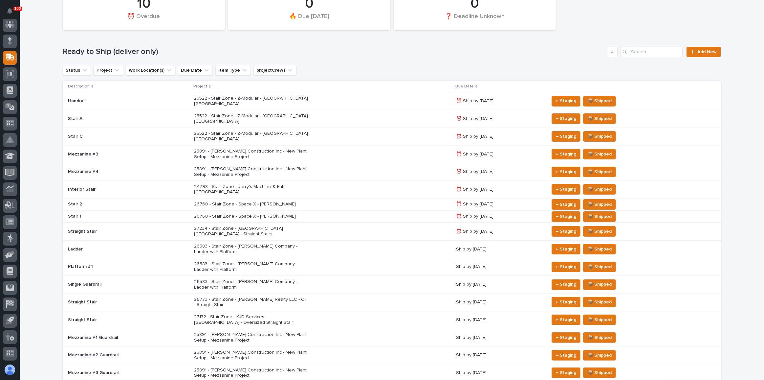 This screenshot has width=764, height=380. What do you see at coordinates (195, 70) in the screenshot?
I see `button: Due Date` at bounding box center [195, 70].